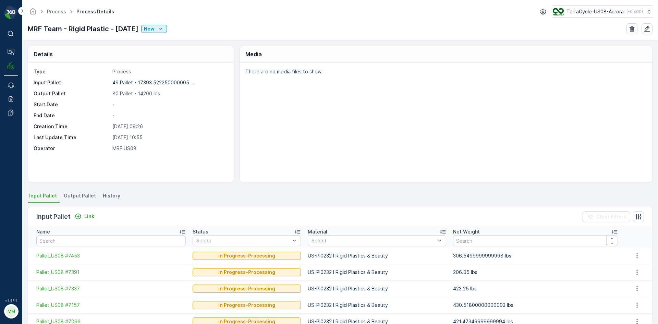 Image resolution: width=658 pixels, height=324 pixels. Describe the element at coordinates (43, 196) in the screenshot. I see `span: Input Pallet` at that location.